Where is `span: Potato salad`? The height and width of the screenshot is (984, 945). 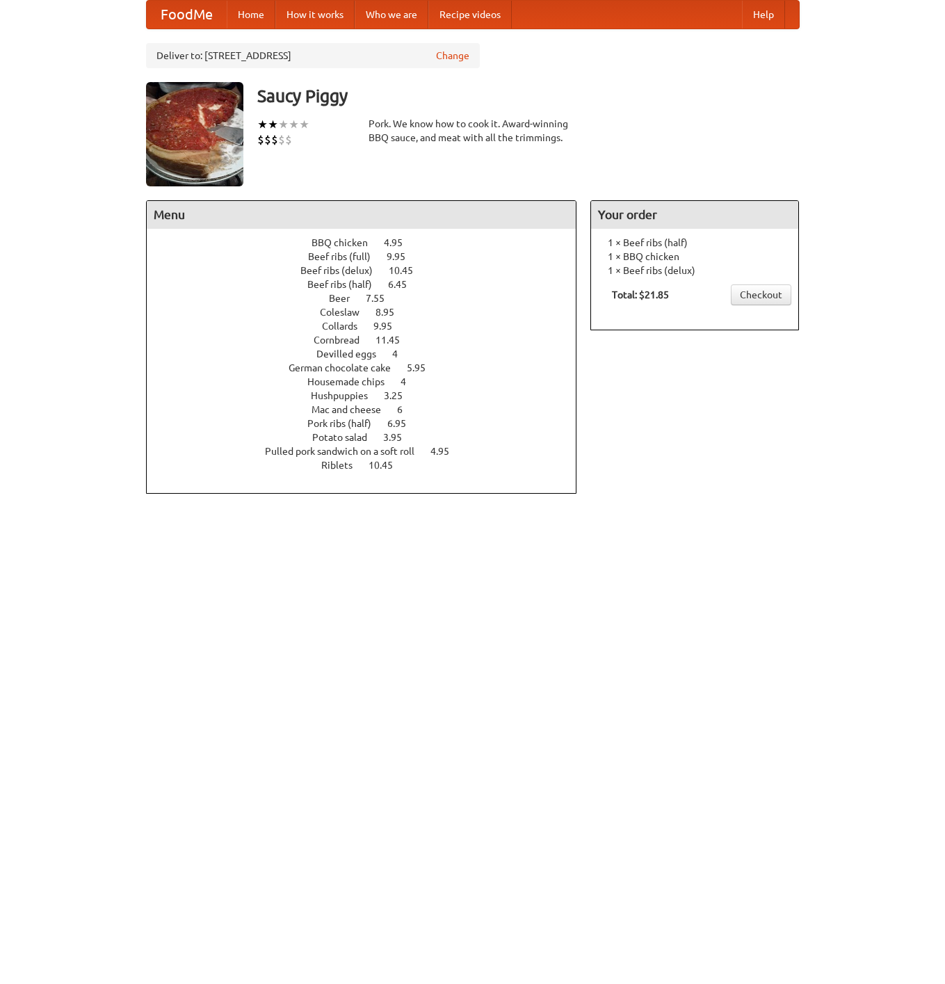
span: Potato salad is located at coordinates (346, 437).